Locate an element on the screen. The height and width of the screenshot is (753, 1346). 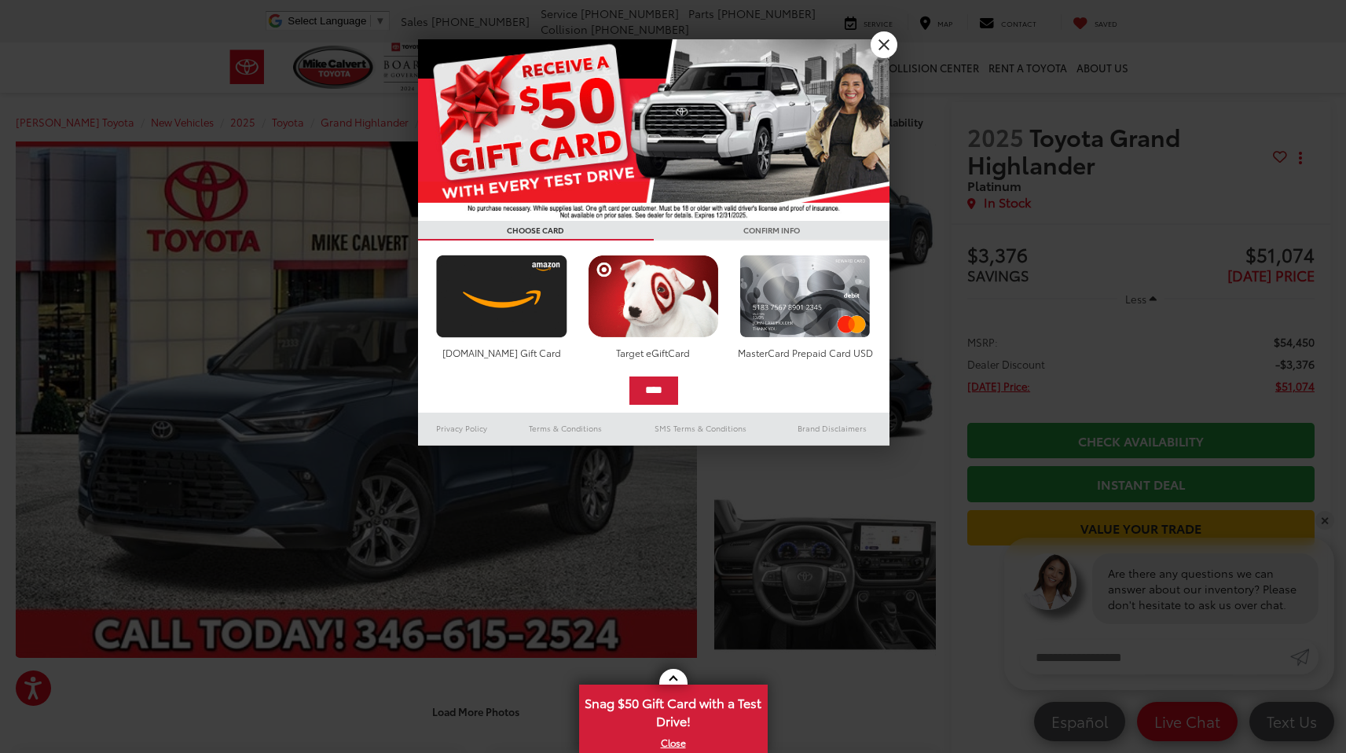
a: Privacy Policy is located at coordinates (462, 428).